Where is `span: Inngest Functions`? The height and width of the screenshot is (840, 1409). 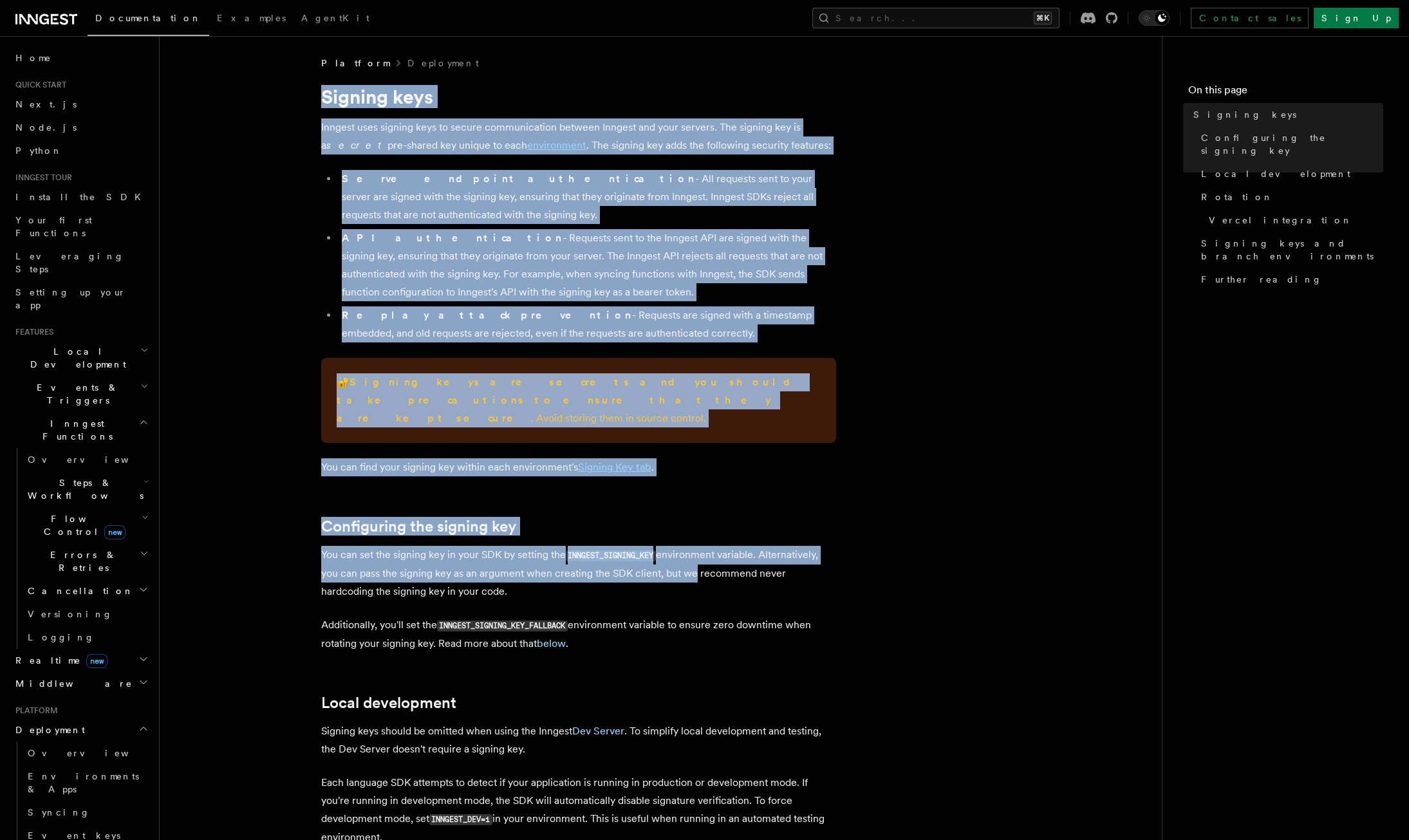
span: Inngest Functions is located at coordinates (75, 430).